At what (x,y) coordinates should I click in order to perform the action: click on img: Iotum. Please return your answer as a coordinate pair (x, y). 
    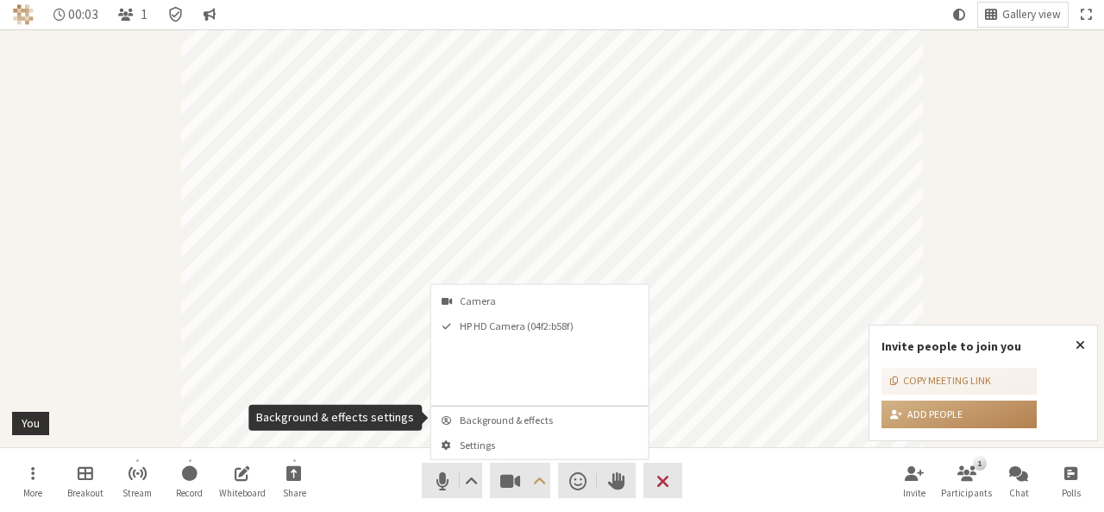
    Looking at the image, I should click on (23, 15).